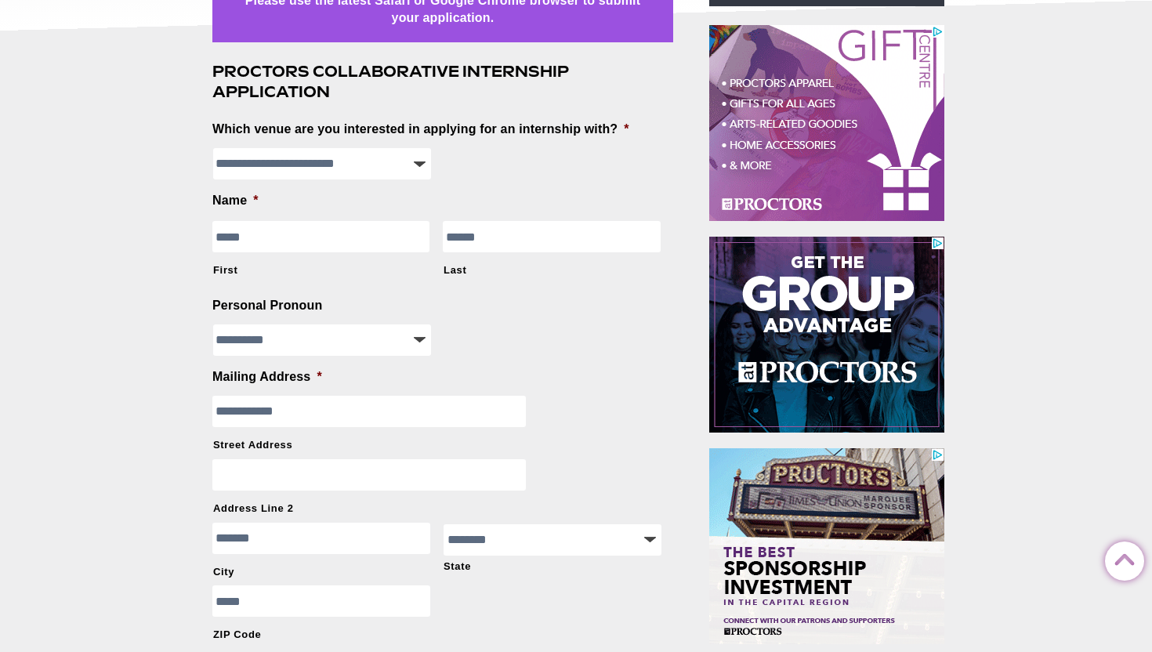 The width and height of the screenshot is (1152, 652). Describe the element at coordinates (436, 445) in the screenshot. I see `label: Street Address` at that location.